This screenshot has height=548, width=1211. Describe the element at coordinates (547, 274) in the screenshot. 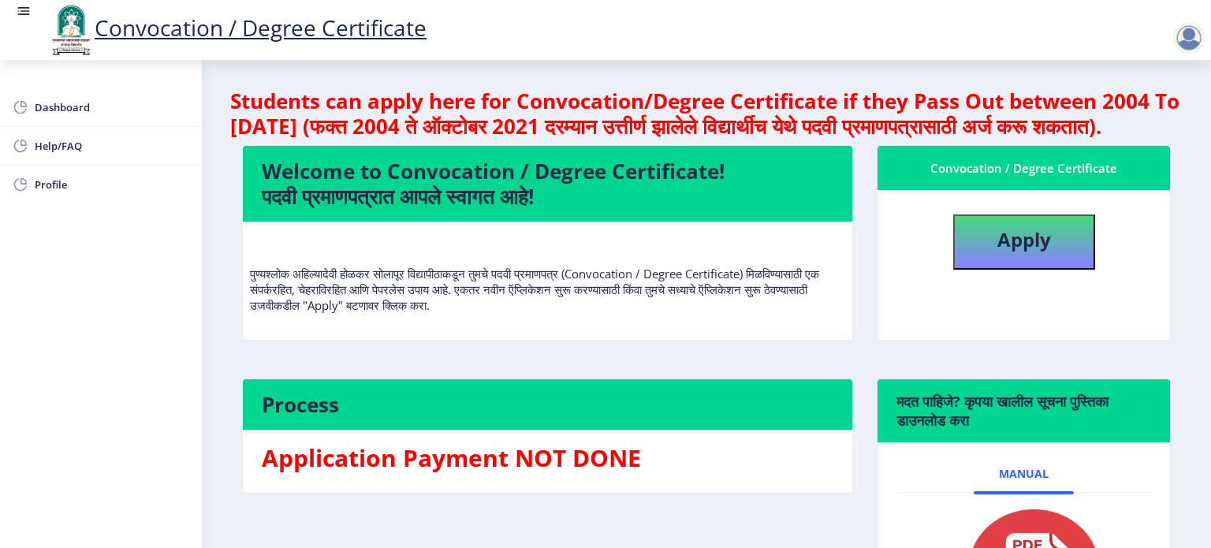

I see `p: पुण्यश्लोक अहिल्यादेवी होळकर सोलापूर विद्यापीठाकडून तुमचे पदवी प्रमाणपत्र (Convocation / Degree C...` at that location.